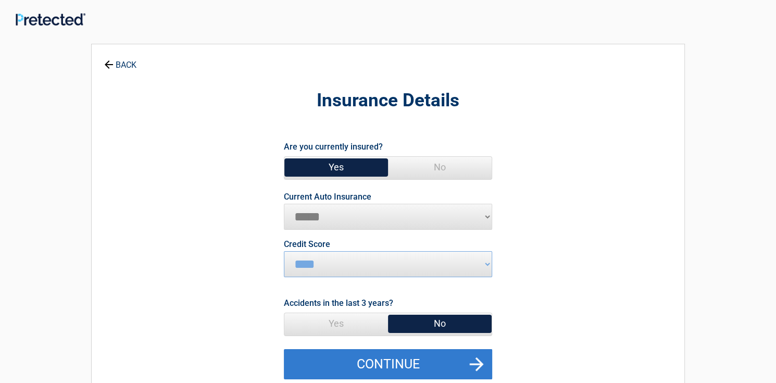  What do you see at coordinates (307, 244) in the screenshot?
I see `label: Credit Score` at bounding box center [307, 244].